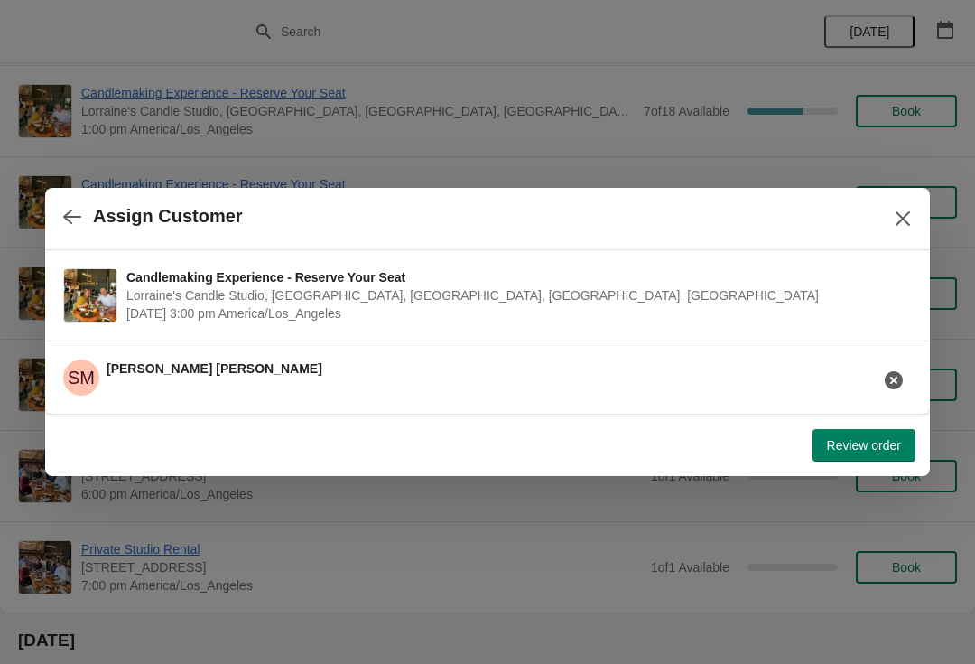 This screenshot has height=664, width=975. I want to click on span: Shannon, so click(81, 377).